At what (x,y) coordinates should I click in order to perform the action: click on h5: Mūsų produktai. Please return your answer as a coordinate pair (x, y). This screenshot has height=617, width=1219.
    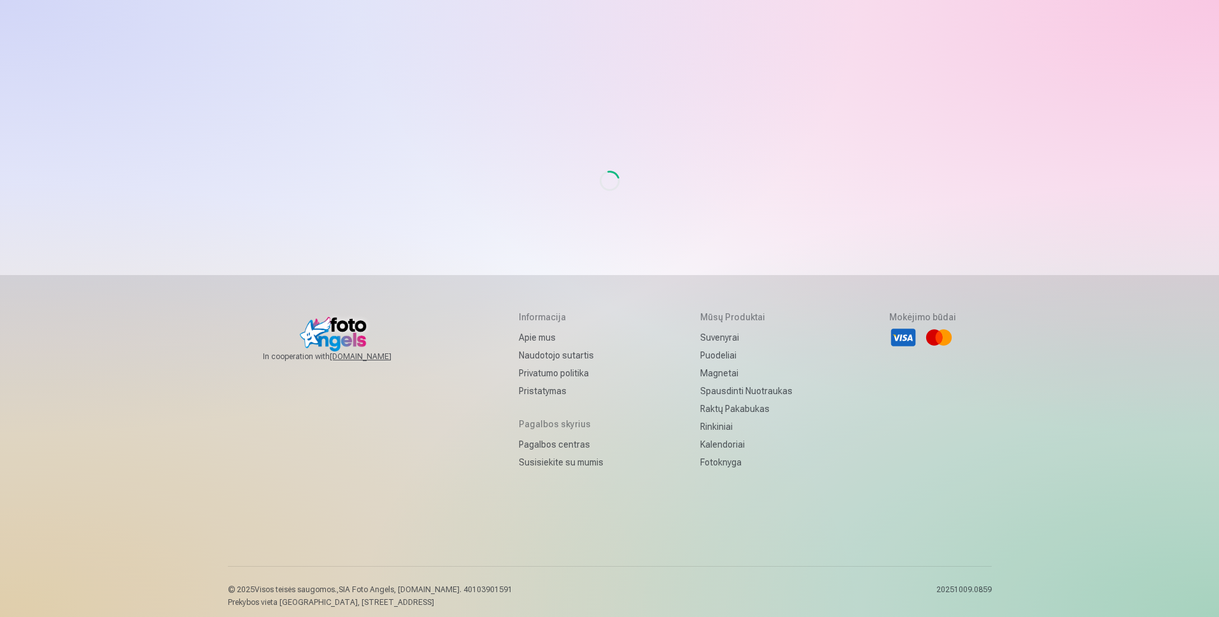
    Looking at the image, I should click on (746, 317).